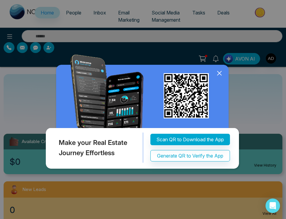 The image size is (286, 219). Describe the element at coordinates (94, 148) in the screenshot. I see `div: Make your Real Estate Journey Effortless` at that location.